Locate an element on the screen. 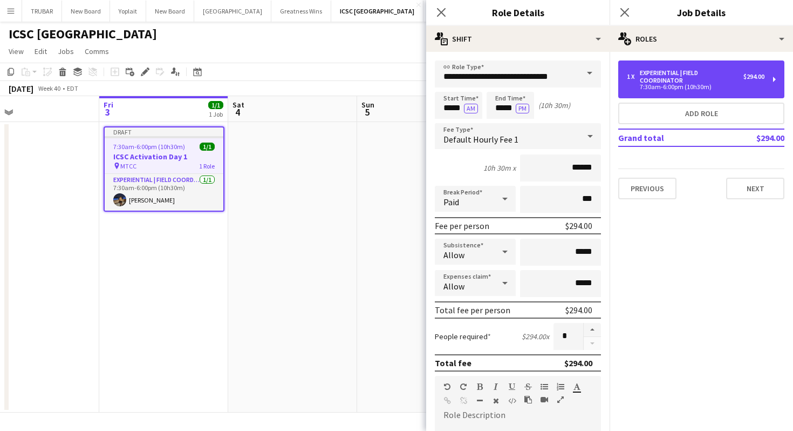 The image size is (793, 431). div: Fee per person is located at coordinates (462, 226).